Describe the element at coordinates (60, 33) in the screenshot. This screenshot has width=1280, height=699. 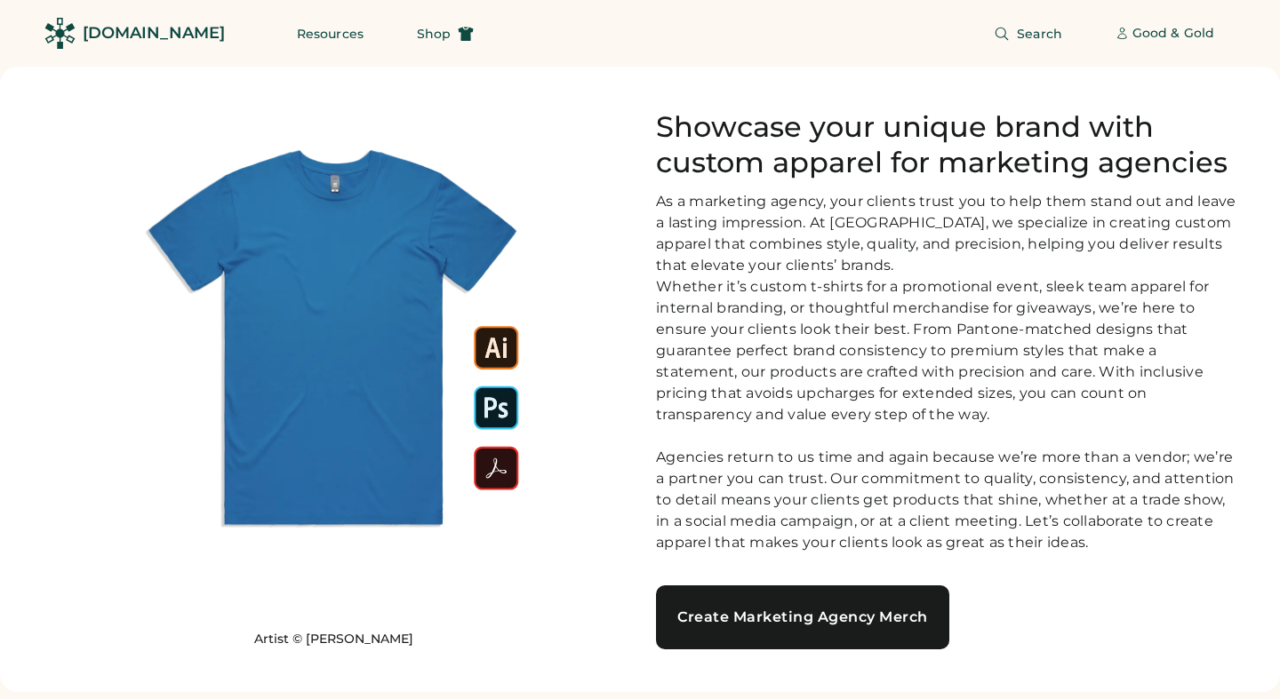
I see `img: Rendered Logo - Screens` at that location.